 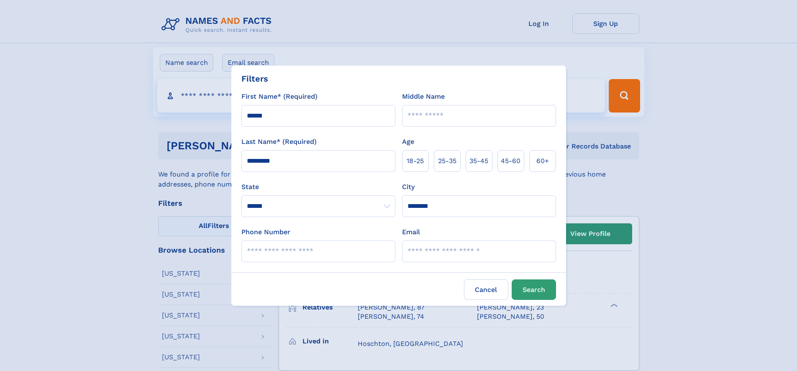 What do you see at coordinates (534, 290) in the screenshot?
I see `button: Search` at bounding box center [534, 290].